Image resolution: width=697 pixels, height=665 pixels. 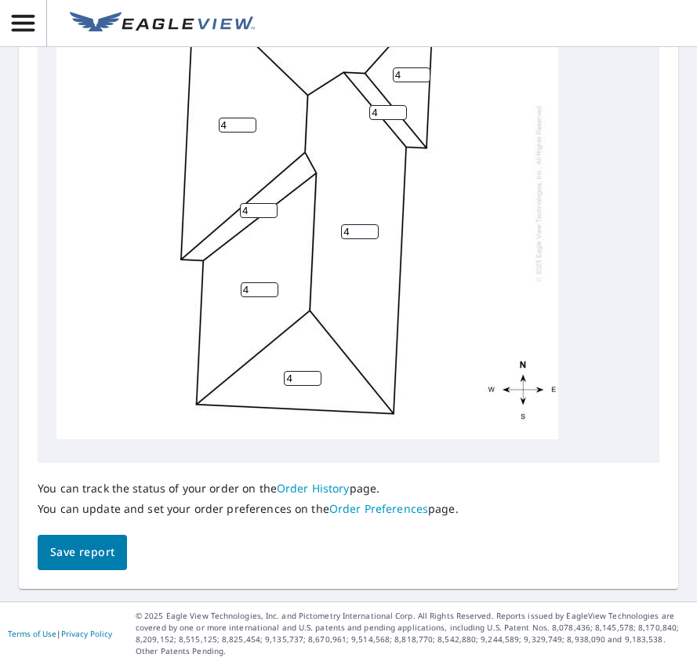 What do you see at coordinates (248, 509) in the screenshot?
I see `p: You can update and set your order preferences on the page.` at bounding box center [248, 509].